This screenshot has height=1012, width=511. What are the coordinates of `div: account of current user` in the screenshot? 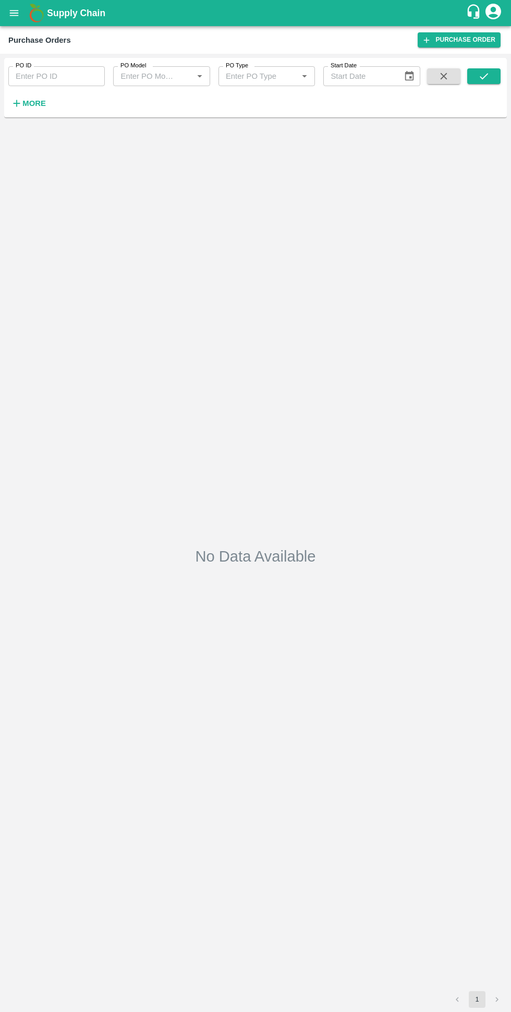 It's located at (494, 13).